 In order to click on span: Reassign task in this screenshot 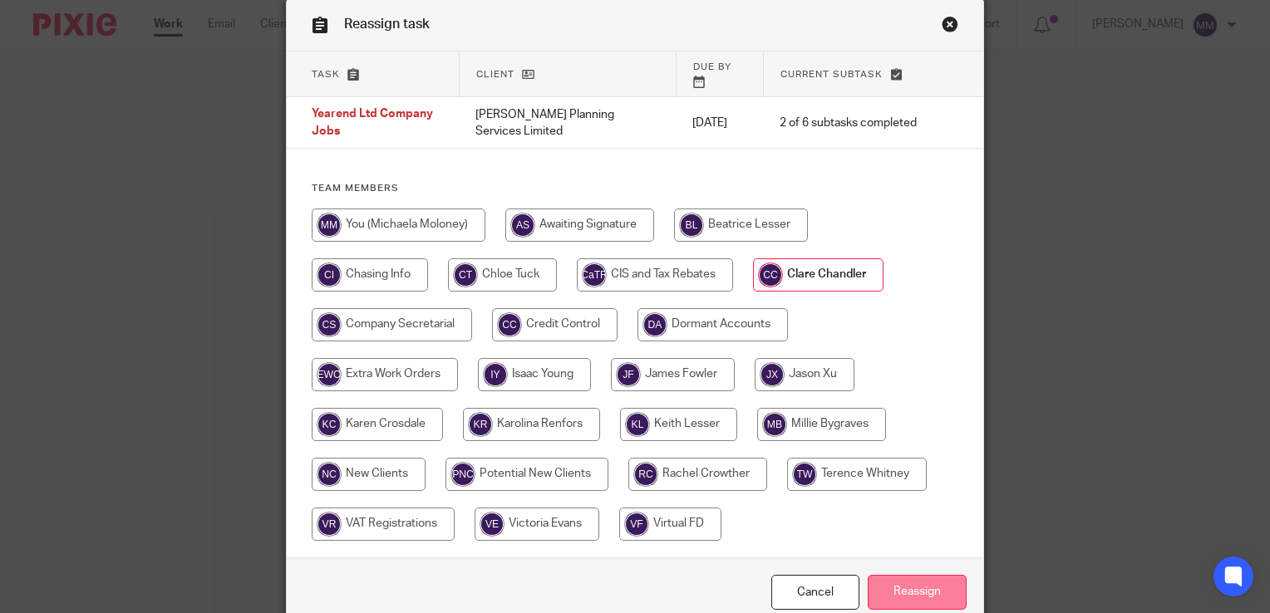, I will do `click(386, 24)`.